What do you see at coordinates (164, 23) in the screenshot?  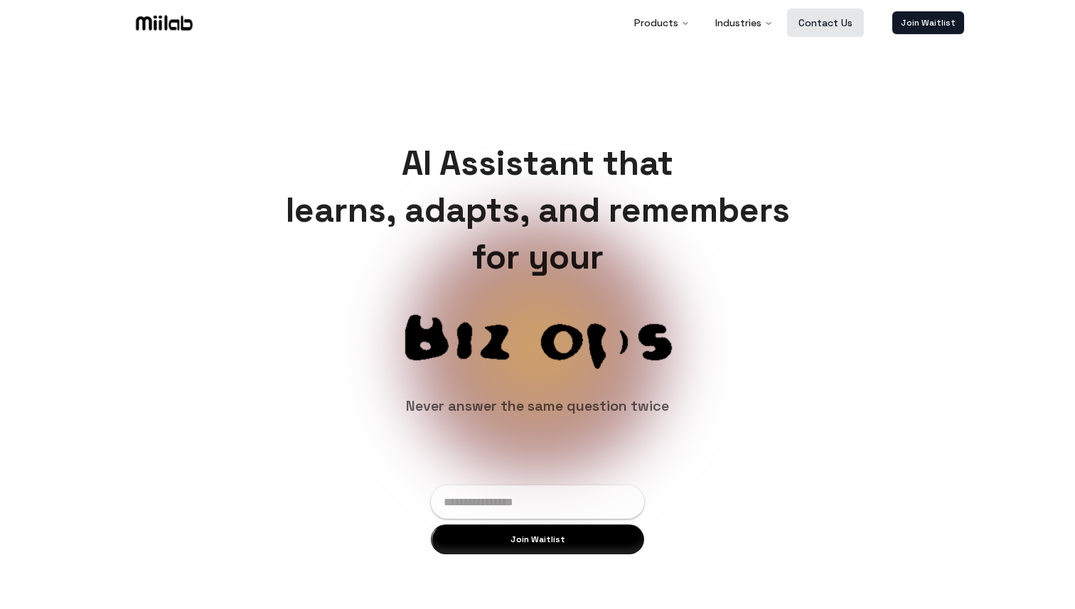 I see `img: Logo` at bounding box center [164, 23].